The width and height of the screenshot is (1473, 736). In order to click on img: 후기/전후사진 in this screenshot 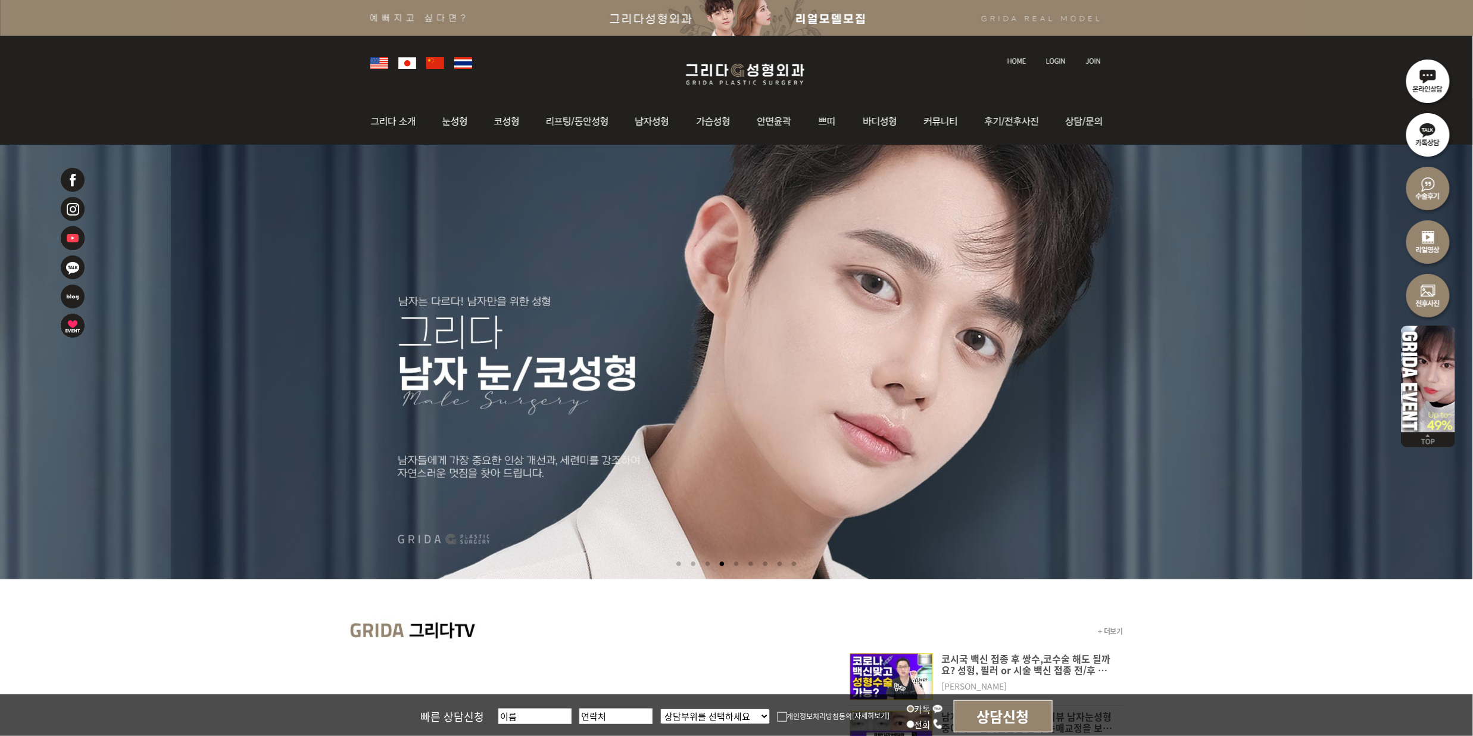, I will do `click(1013, 121)`.